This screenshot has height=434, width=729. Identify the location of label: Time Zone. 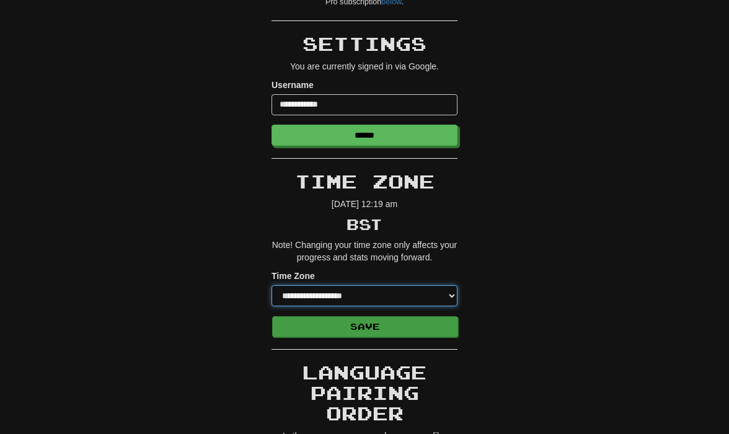
(293, 276).